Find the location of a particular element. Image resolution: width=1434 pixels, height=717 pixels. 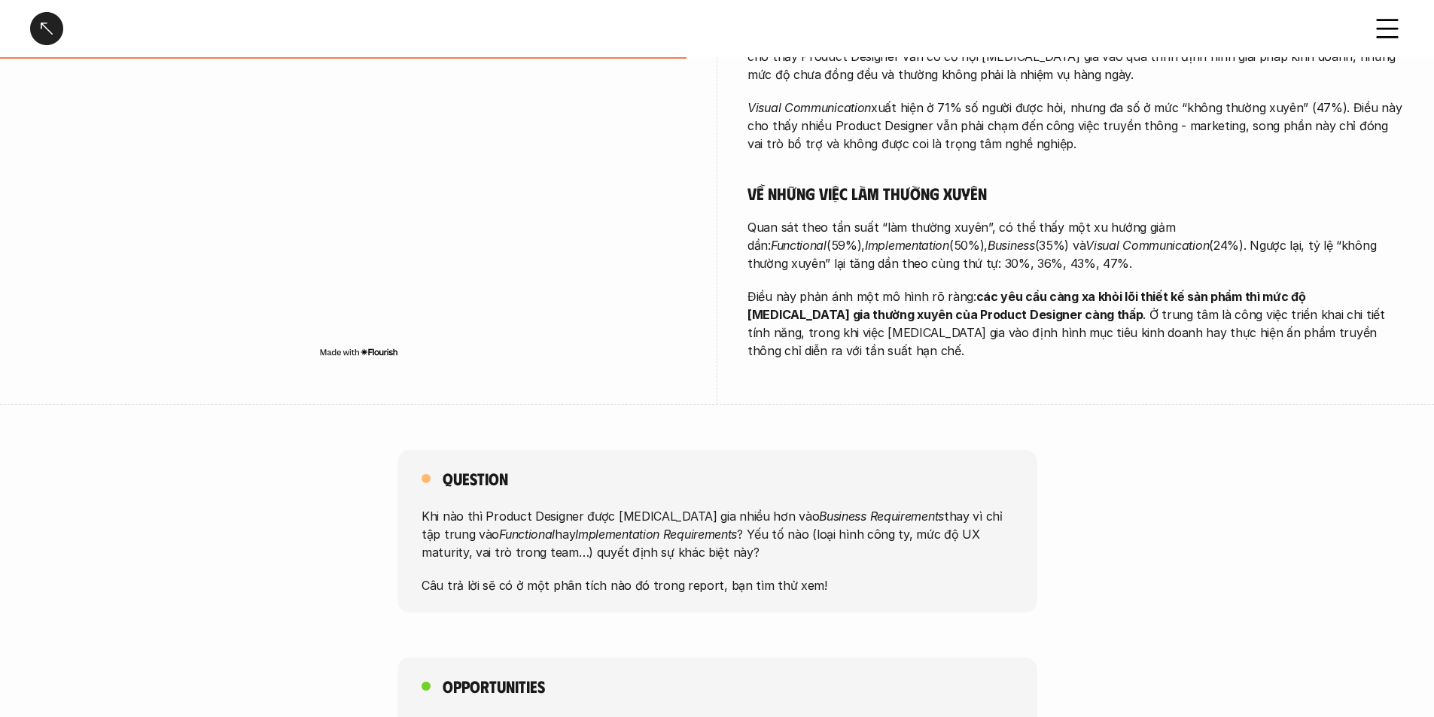

p: xuất hiện ở 71% số người được hỏi, nhưng đa số ở mức “không thường xuyên” (47%). Điều này cho thấ... is located at coordinates (1075, 126).